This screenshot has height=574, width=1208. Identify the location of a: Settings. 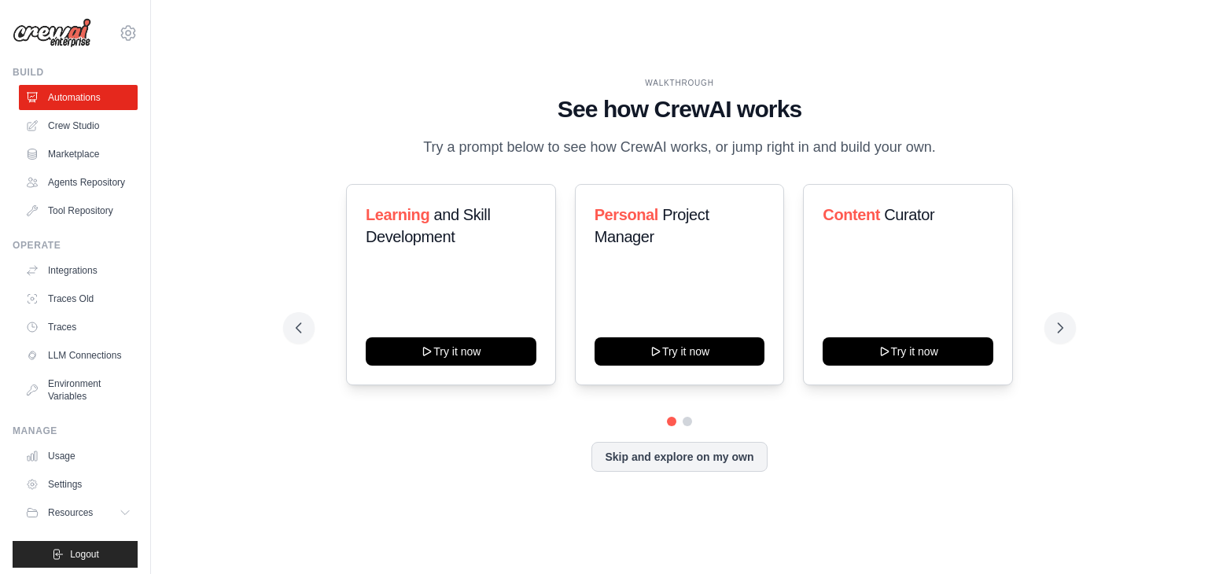
(78, 484).